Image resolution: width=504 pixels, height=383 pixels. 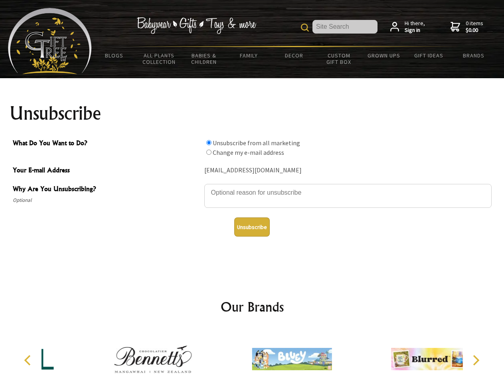 I want to click on span: Why Are You Unsubscribing?, so click(x=107, y=189).